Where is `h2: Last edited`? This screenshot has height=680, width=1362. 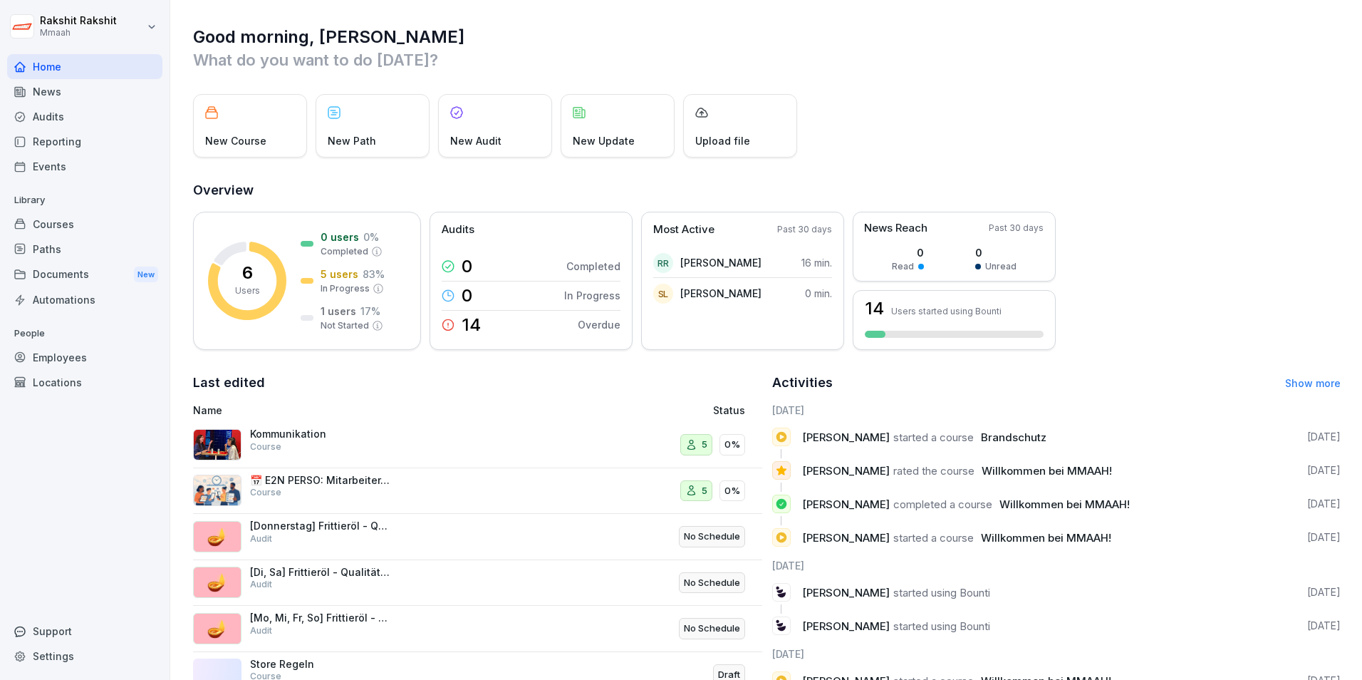
h2: Last edited is located at coordinates (477, 383).